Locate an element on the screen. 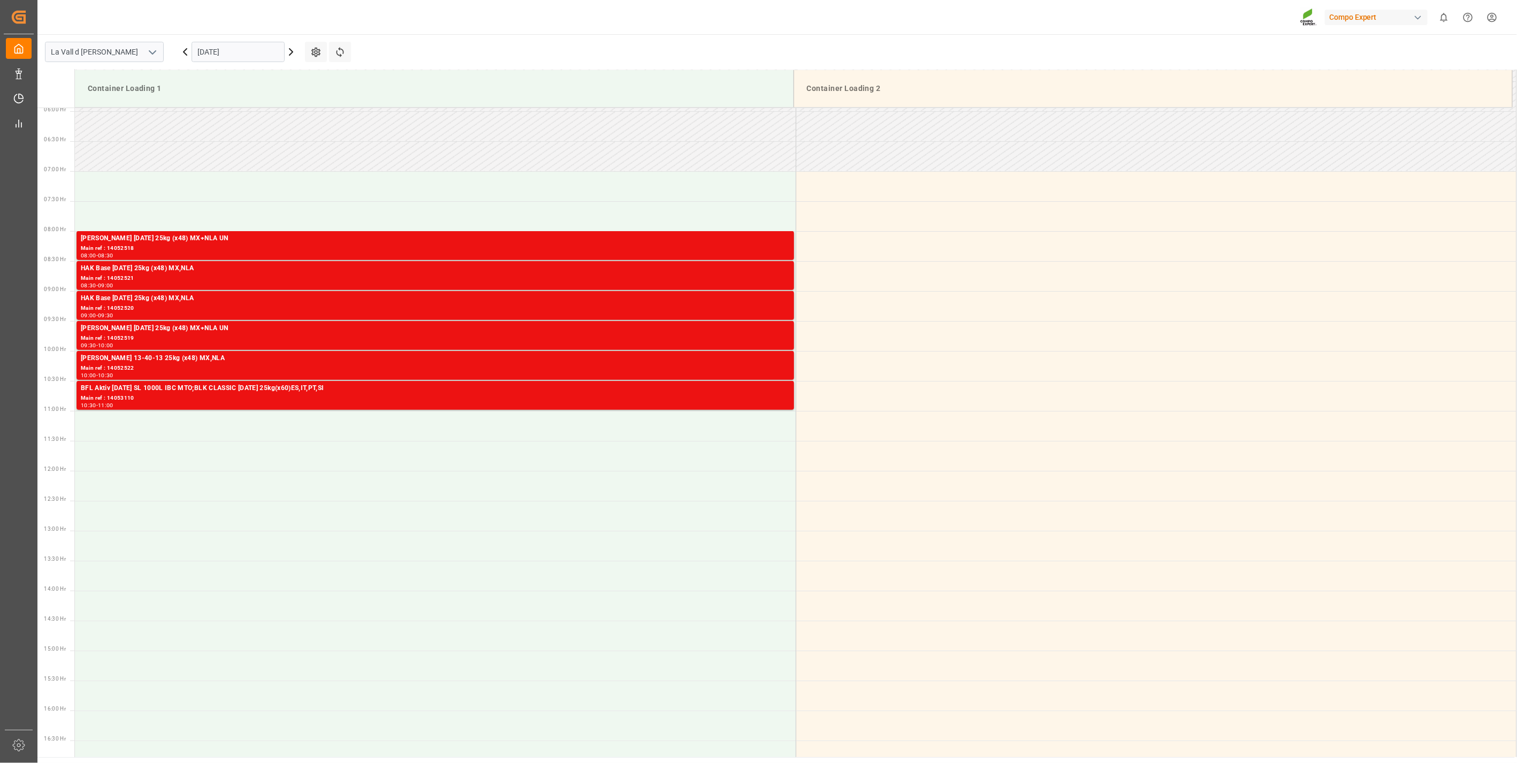  button: Help Center is located at coordinates (1468, 17).